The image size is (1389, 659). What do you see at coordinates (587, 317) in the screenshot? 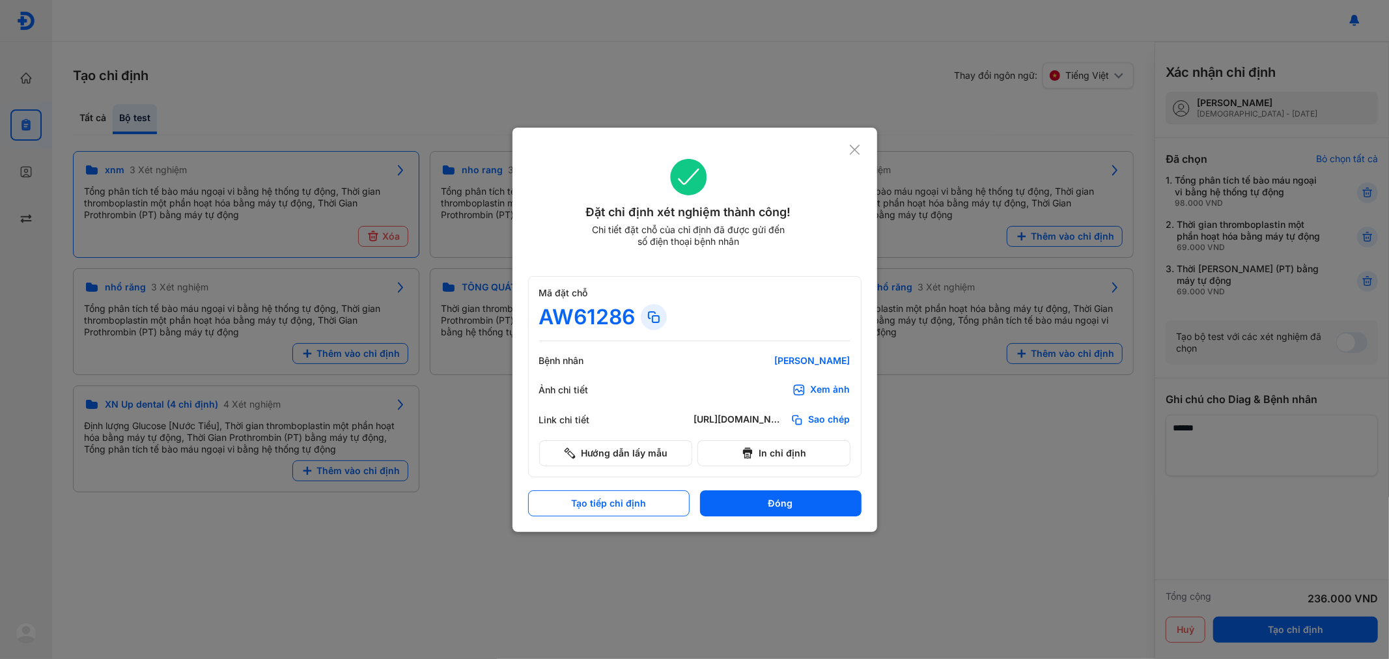
I see `div: AW61286` at bounding box center [587, 317].